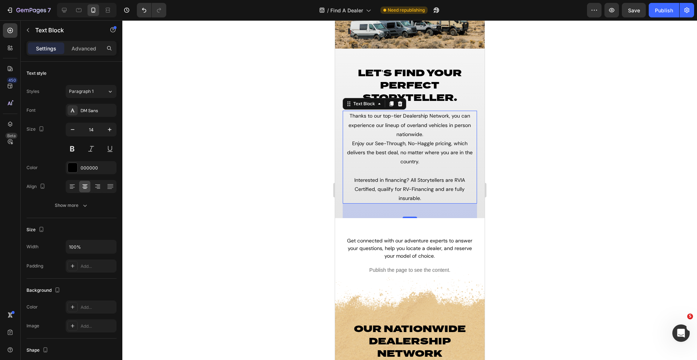 The width and height of the screenshot is (697, 360). What do you see at coordinates (49, 10) in the screenshot?
I see `p: 7` at bounding box center [49, 10].